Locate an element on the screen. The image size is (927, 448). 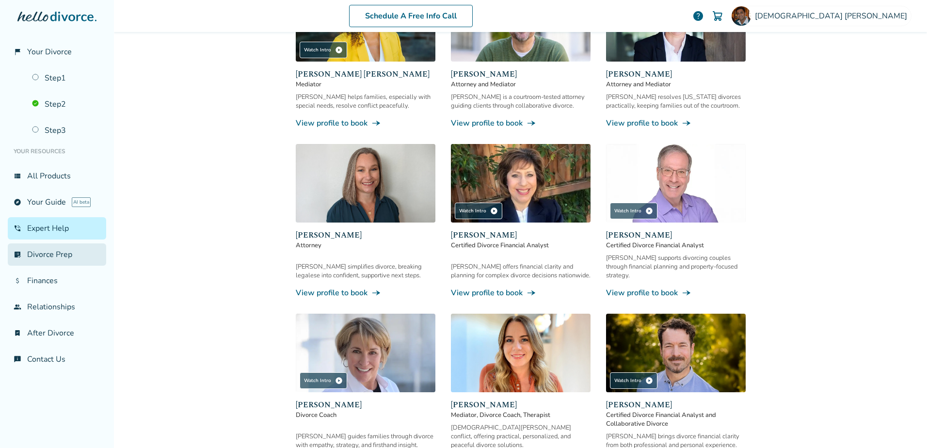
li: Your Resources is located at coordinates (57, 151).